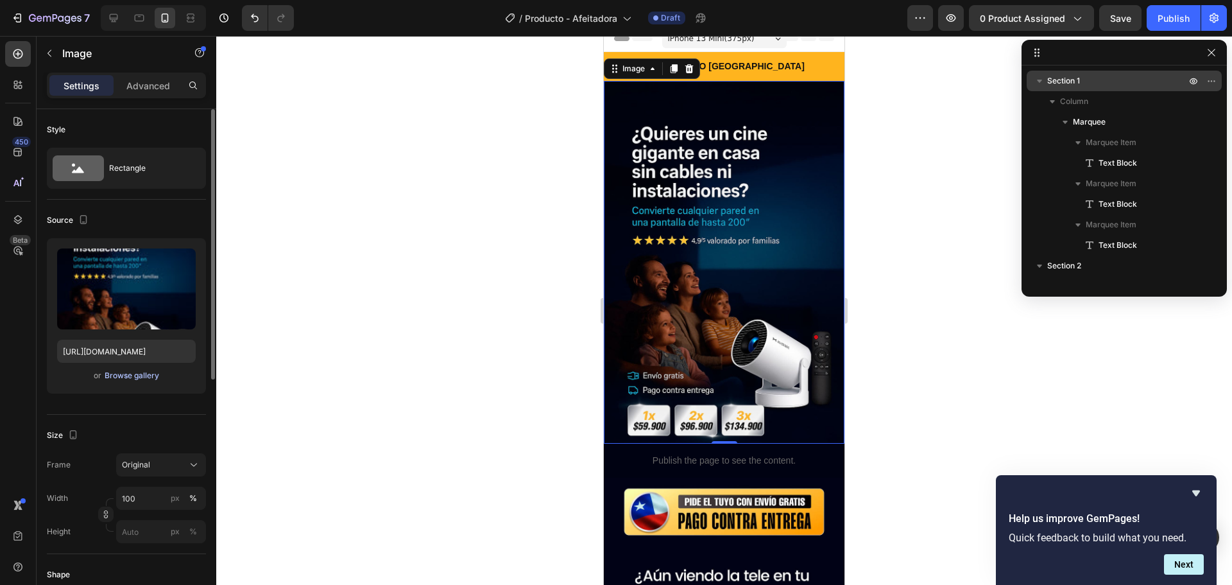 This screenshot has height=585, width=1232. Describe the element at coordinates (69, 220) in the screenshot. I see `div: Source` at that location.